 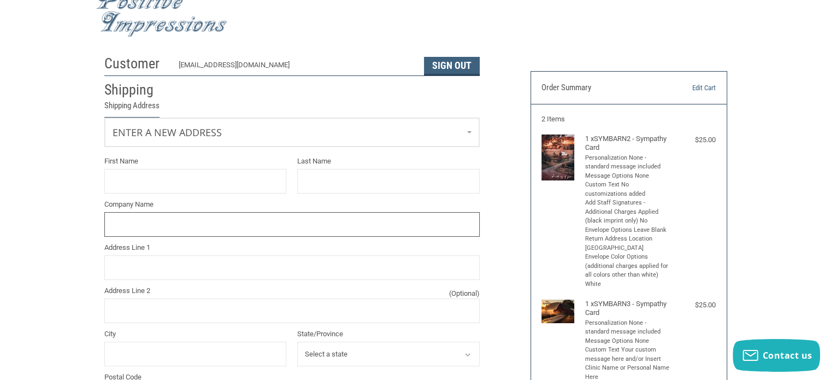 I want to click on span: Contact us, so click(x=787, y=355).